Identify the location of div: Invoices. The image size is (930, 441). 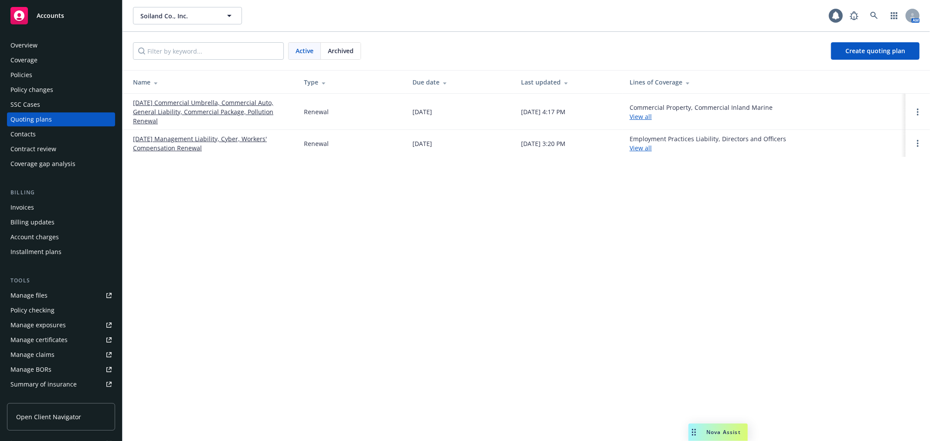
(22, 208).